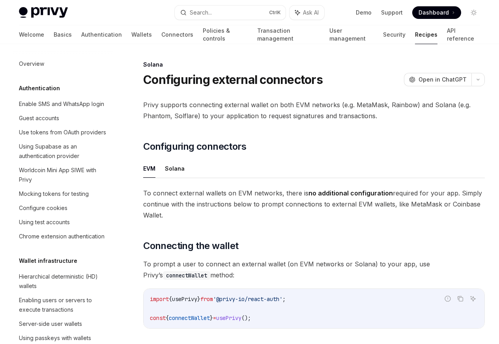 The width and height of the screenshot is (499, 344). I want to click on div: Using test accounts, so click(44, 223).